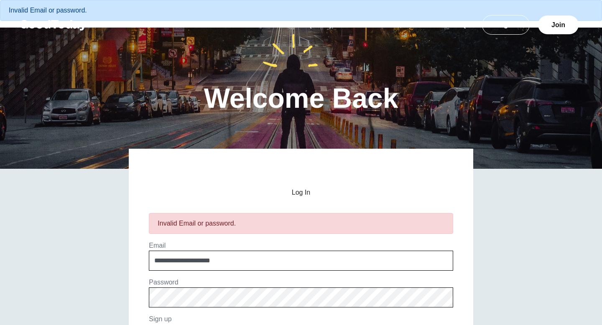 The image size is (602, 325). What do you see at coordinates (163, 282) in the screenshot?
I see `label: Password` at bounding box center [163, 282].